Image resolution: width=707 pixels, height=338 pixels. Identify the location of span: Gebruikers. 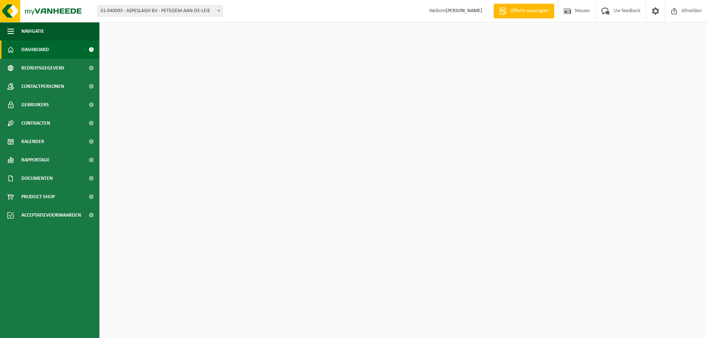
(35, 105).